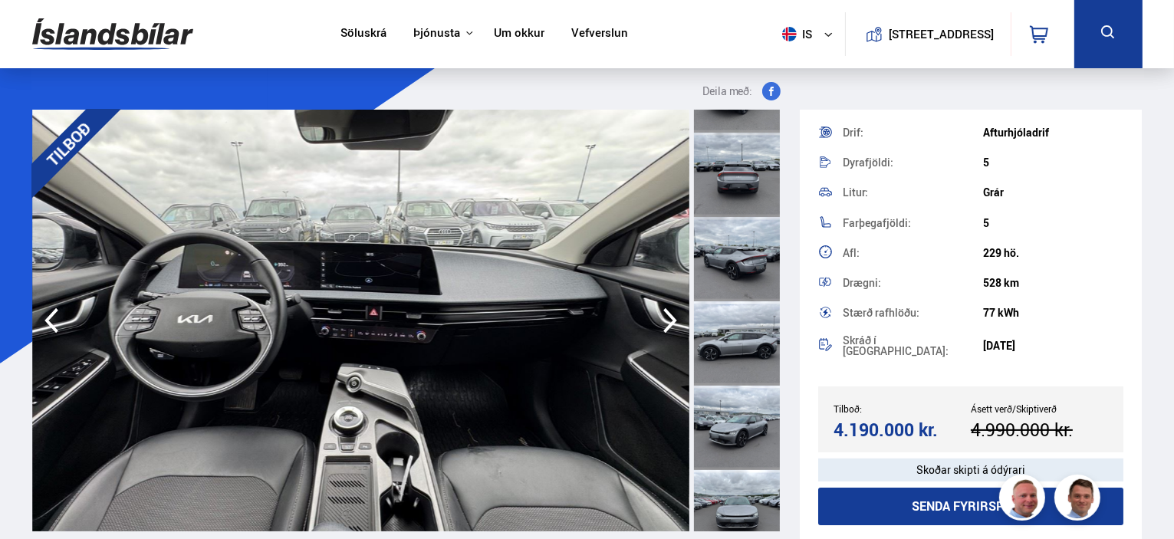  Describe the element at coordinates (364, 34) in the screenshot. I see `a: Söluskrá` at that location.